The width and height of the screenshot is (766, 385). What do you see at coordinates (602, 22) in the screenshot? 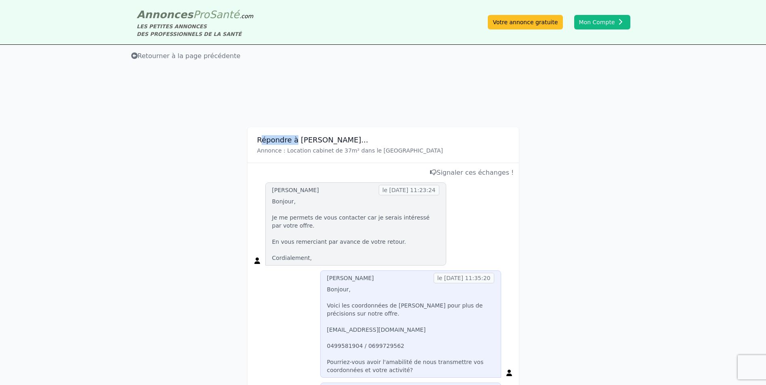
I see `button: Mon Compte` at bounding box center [602, 22].